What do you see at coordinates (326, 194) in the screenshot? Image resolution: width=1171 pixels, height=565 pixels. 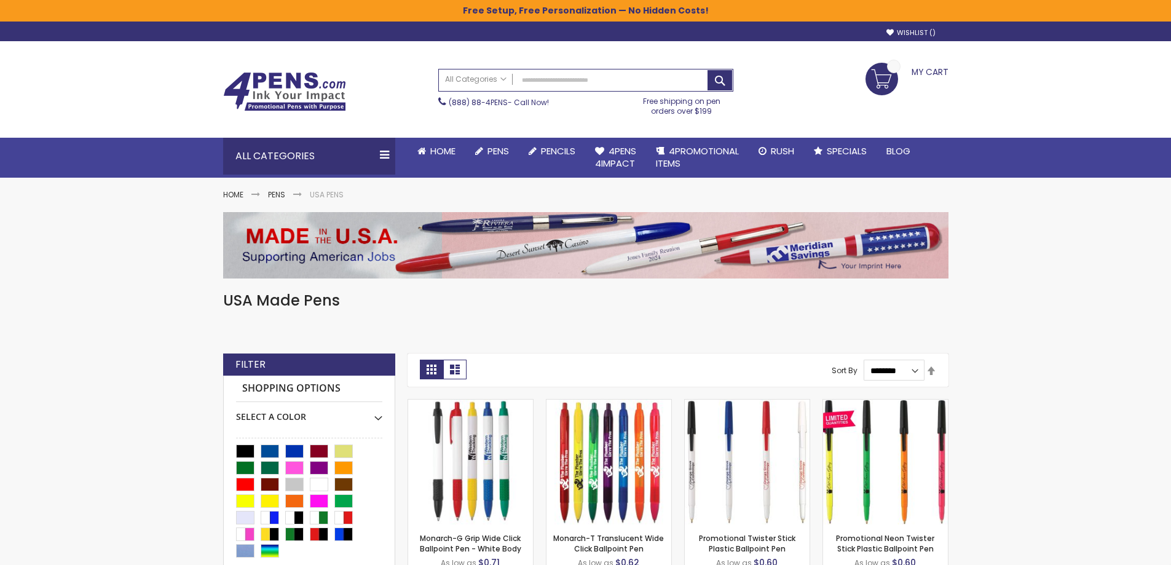 I see `strong: USA Pens` at bounding box center [326, 194].